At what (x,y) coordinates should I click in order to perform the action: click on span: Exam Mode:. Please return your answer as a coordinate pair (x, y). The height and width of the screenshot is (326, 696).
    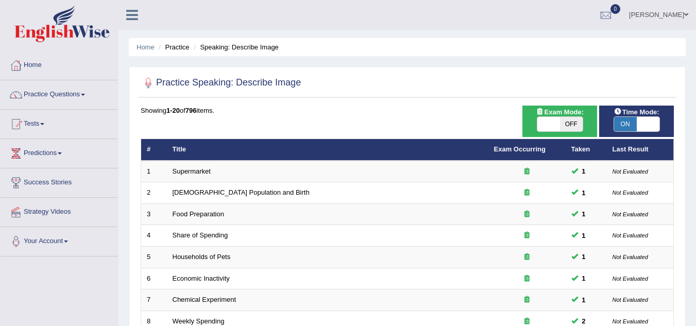
    Looking at the image, I should click on (560, 112).